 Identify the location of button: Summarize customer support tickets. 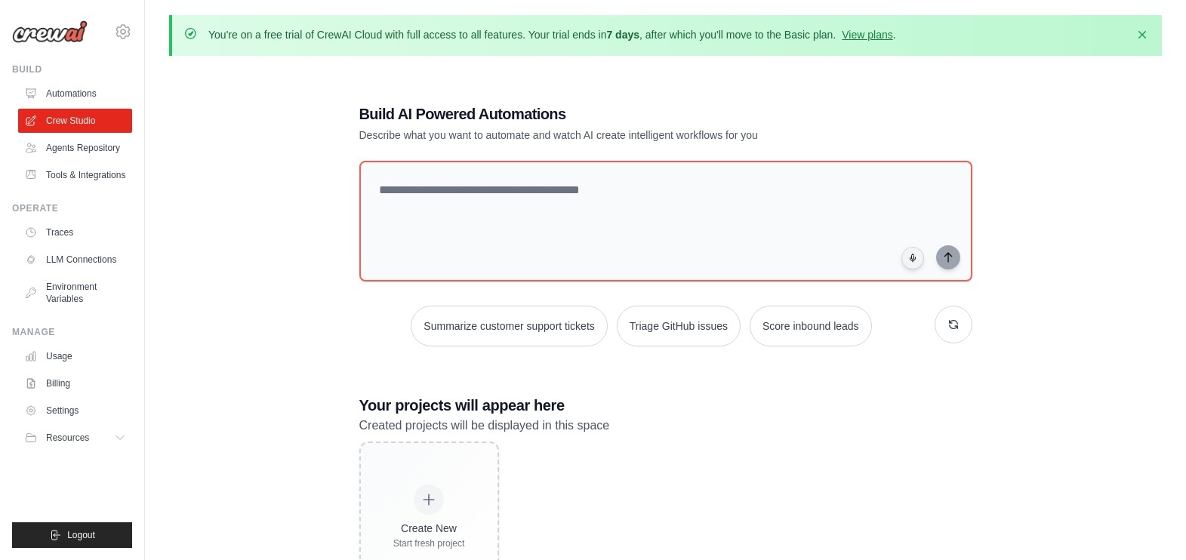
(509, 326).